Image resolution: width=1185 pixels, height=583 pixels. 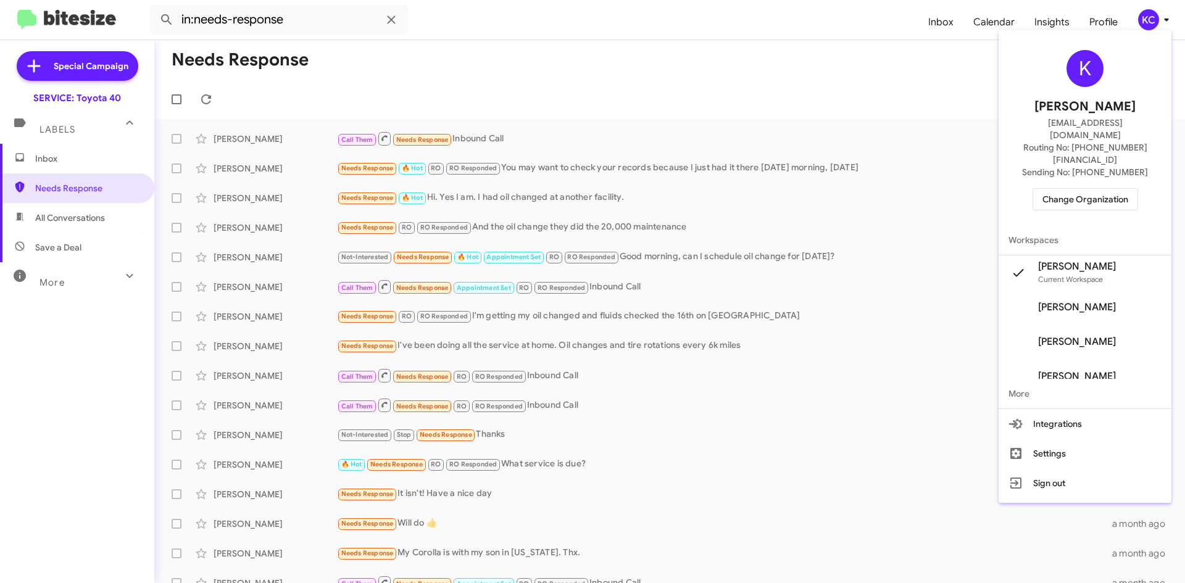 I want to click on div: K, so click(x=1085, y=69).